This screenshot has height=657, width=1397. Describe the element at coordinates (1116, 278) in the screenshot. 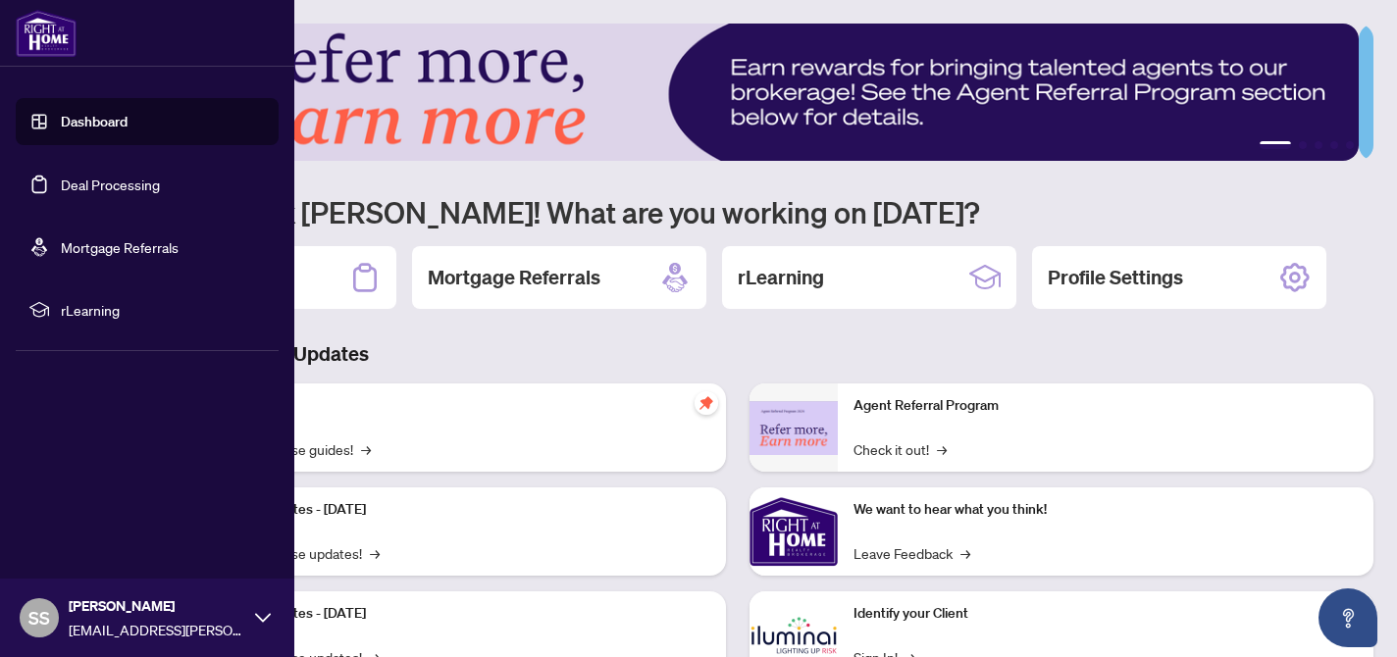

I see `h2: Profile Settings` at that location.